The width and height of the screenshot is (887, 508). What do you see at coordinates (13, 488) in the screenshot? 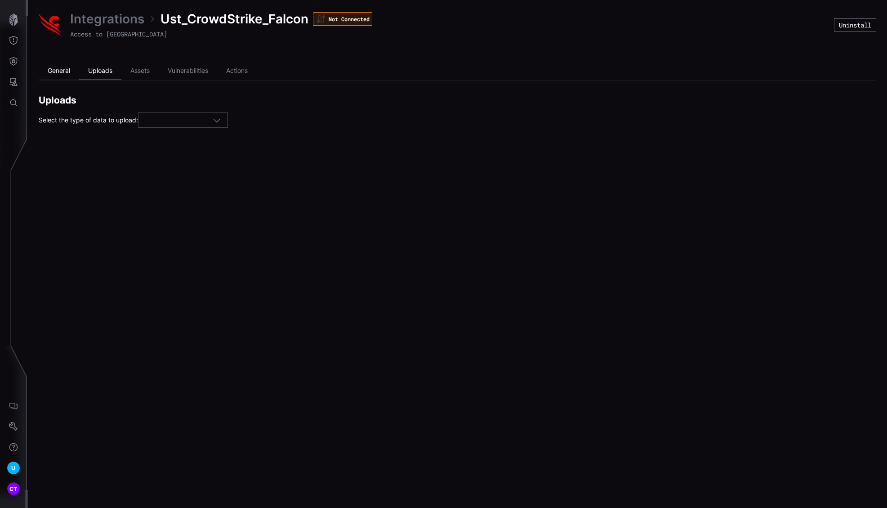
I see `button: CT` at bounding box center [13, 488].